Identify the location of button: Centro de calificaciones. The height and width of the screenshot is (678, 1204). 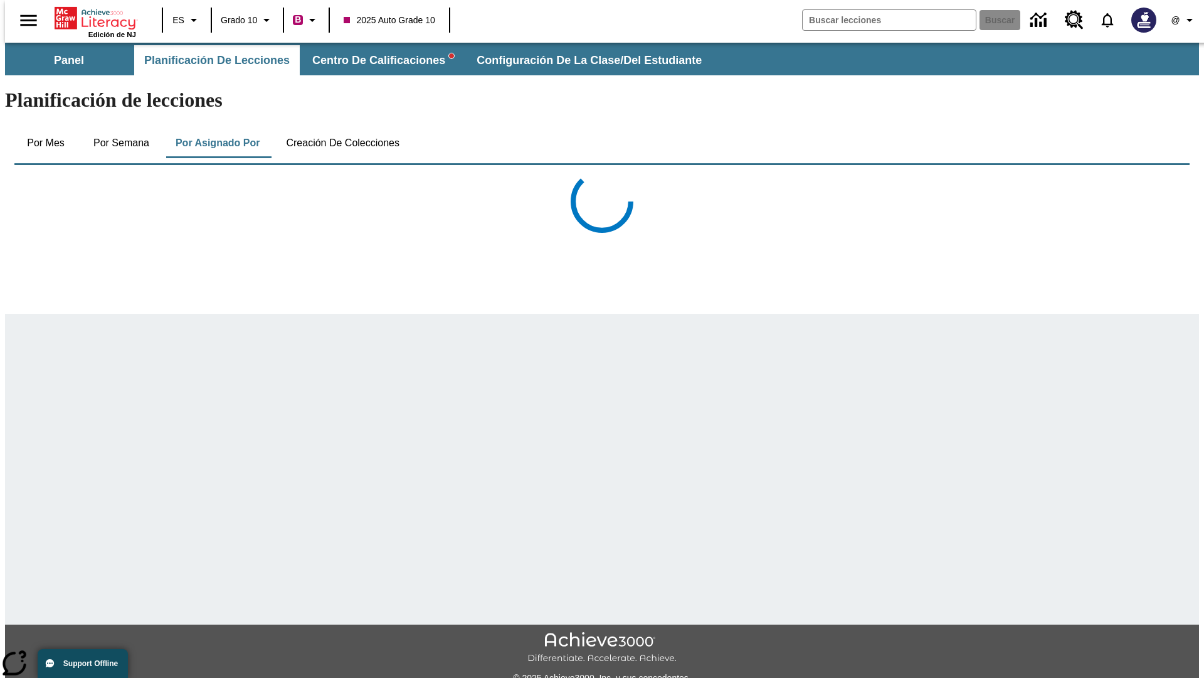
(383, 60).